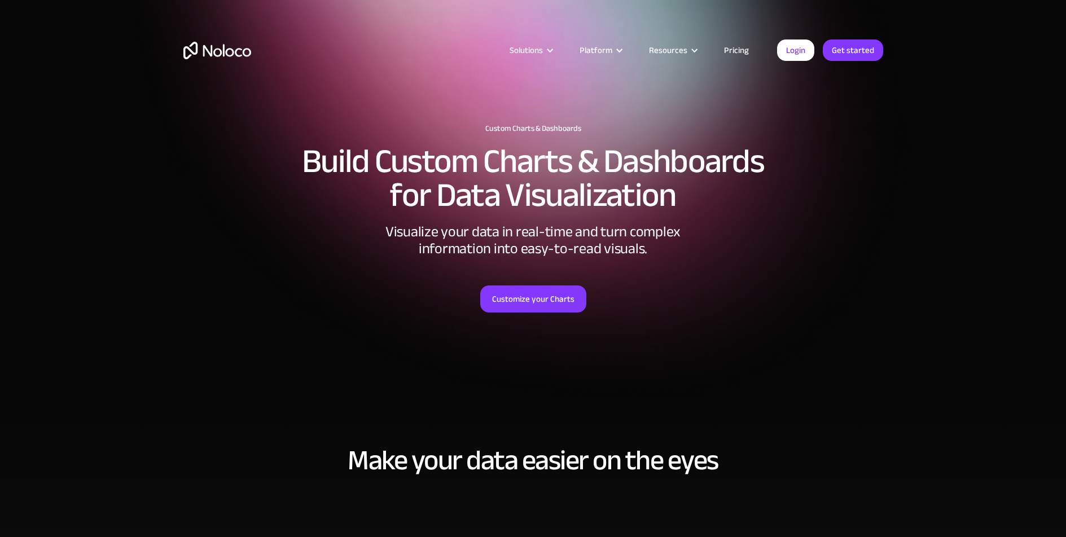 The height and width of the screenshot is (537, 1066). Describe the element at coordinates (796, 50) in the screenshot. I see `a: Login` at that location.